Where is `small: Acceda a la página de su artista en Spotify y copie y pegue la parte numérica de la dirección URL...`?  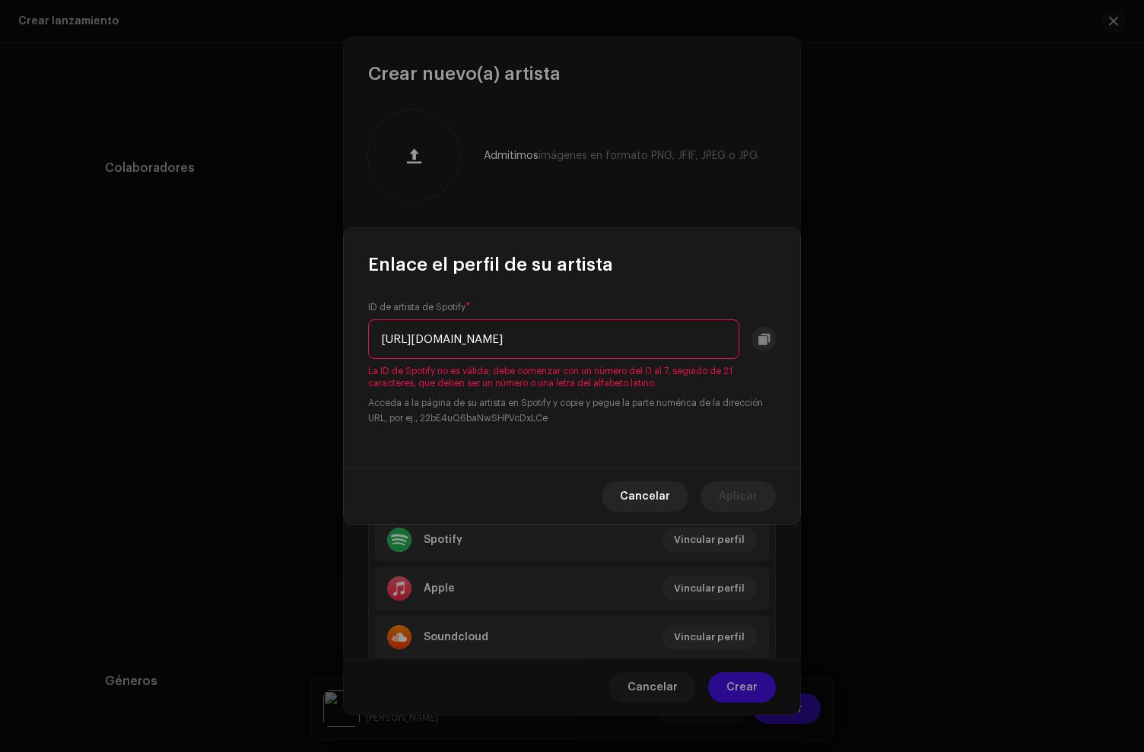 small: Acceda a la página de su artista en Spotify y copie y pegue la parte numérica de la dirección URL... is located at coordinates (572, 411).